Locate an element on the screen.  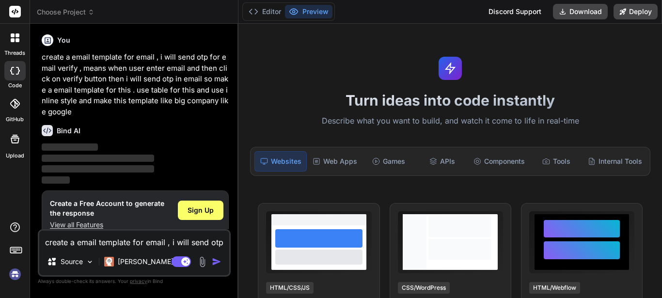
div: Tools is located at coordinates (556, 161).